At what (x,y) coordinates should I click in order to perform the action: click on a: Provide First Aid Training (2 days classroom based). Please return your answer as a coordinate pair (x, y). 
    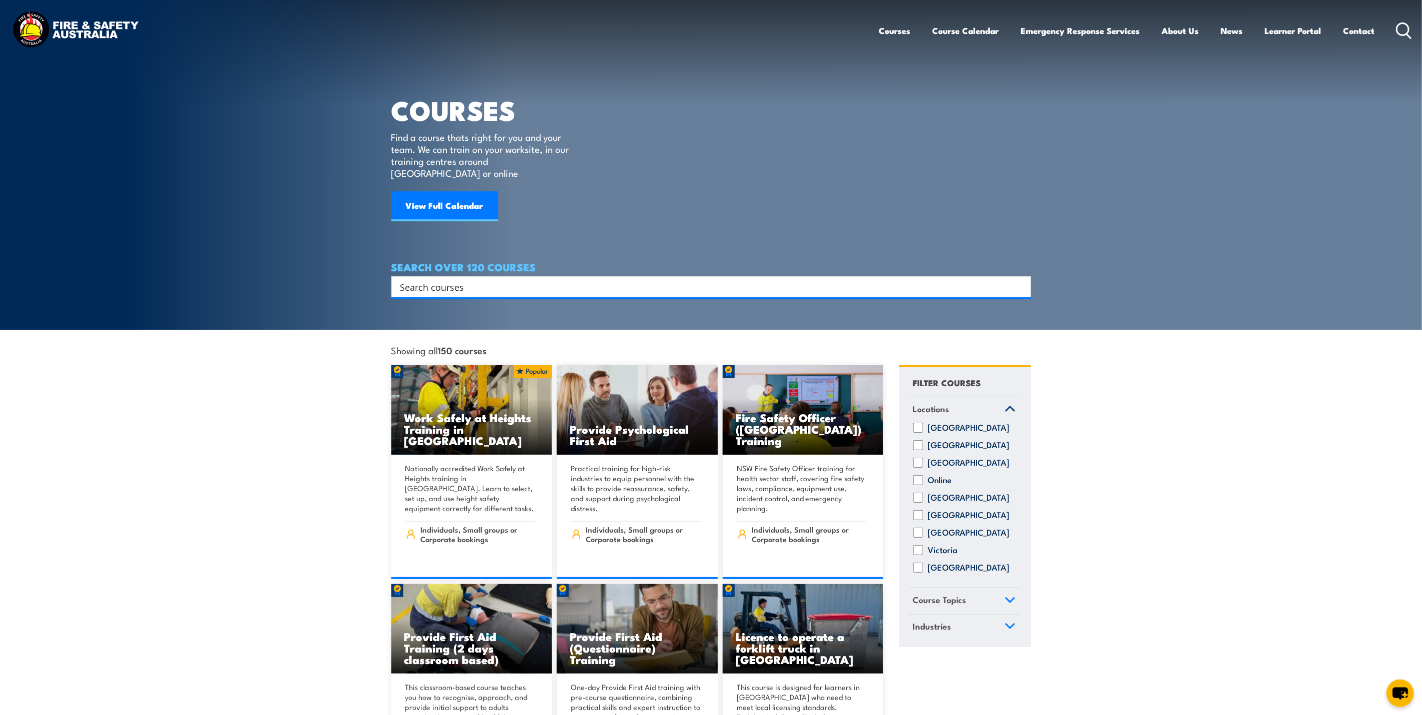
    Looking at the image, I should click on (472, 629).